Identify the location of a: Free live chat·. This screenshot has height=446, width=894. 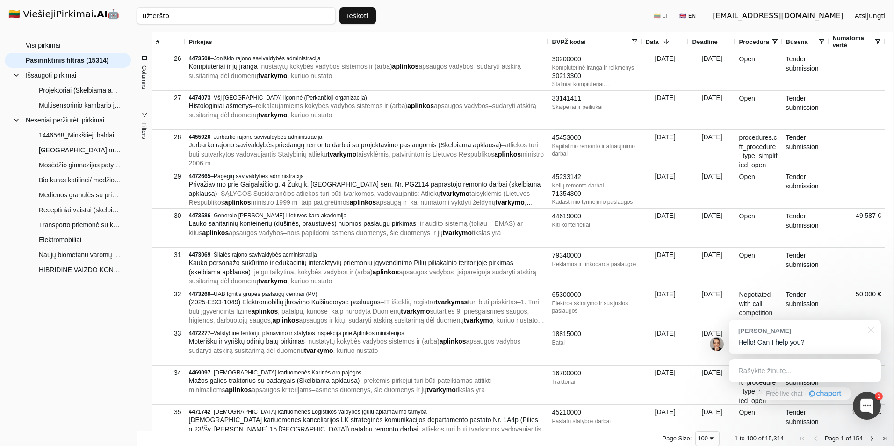
(805, 394).